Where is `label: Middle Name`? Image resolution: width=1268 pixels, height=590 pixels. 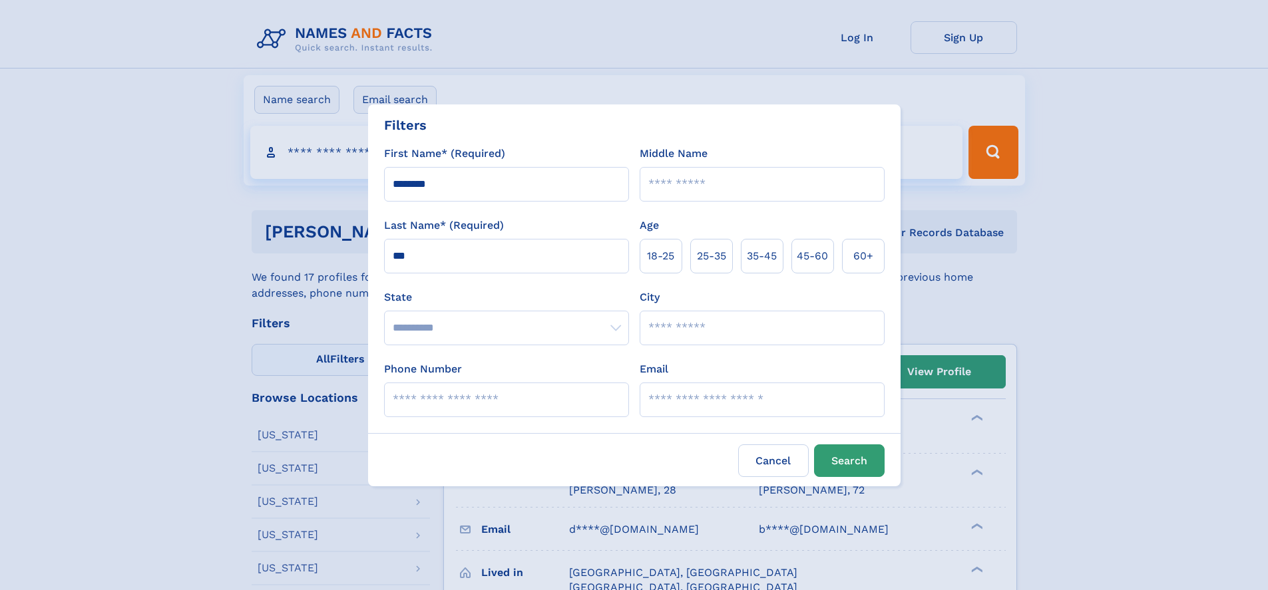 label: Middle Name is located at coordinates (673, 154).